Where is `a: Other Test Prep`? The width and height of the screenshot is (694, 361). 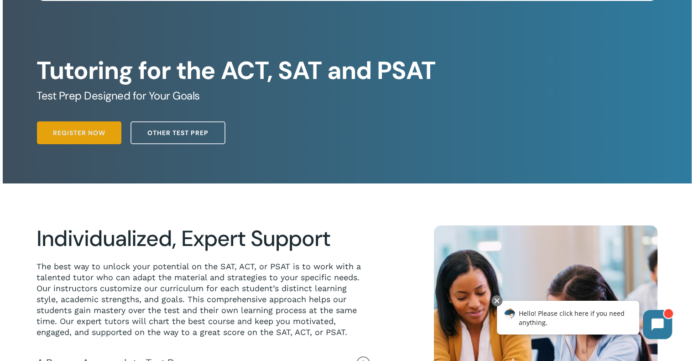
a: Other Test Prep is located at coordinates (178, 133).